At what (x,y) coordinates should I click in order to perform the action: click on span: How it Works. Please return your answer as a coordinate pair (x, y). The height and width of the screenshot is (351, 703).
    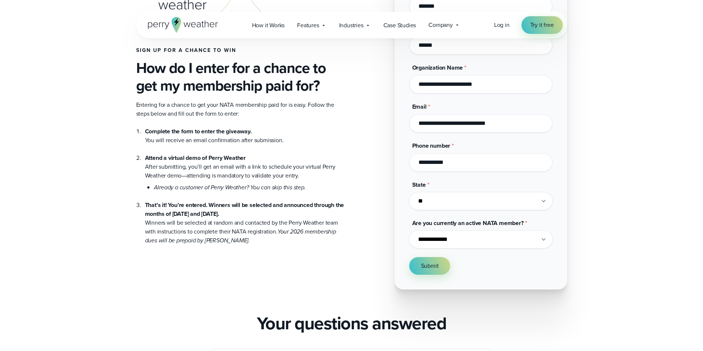
    Looking at the image, I should click on (268, 25).